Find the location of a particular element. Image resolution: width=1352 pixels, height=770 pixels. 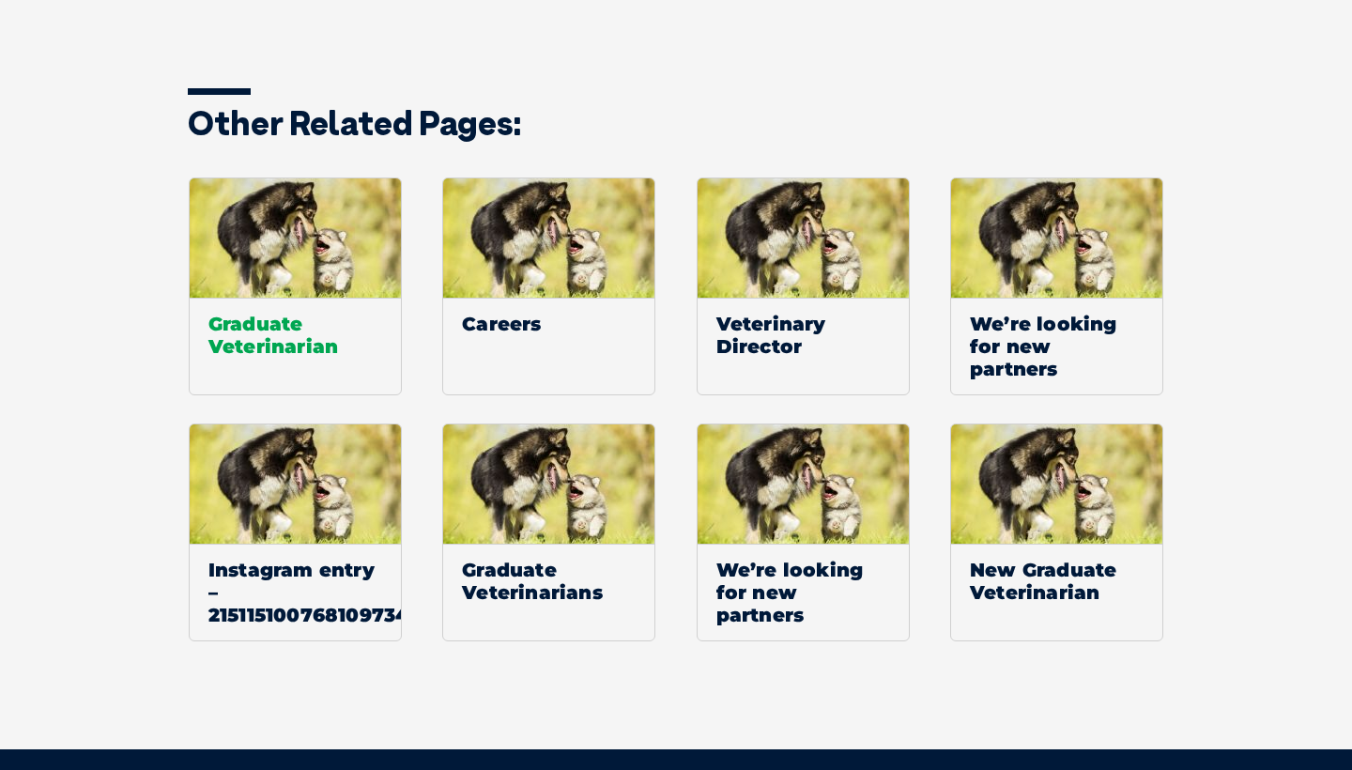

a: Default ThumbnailNew Graduate Veterinarian is located at coordinates (1056, 532).